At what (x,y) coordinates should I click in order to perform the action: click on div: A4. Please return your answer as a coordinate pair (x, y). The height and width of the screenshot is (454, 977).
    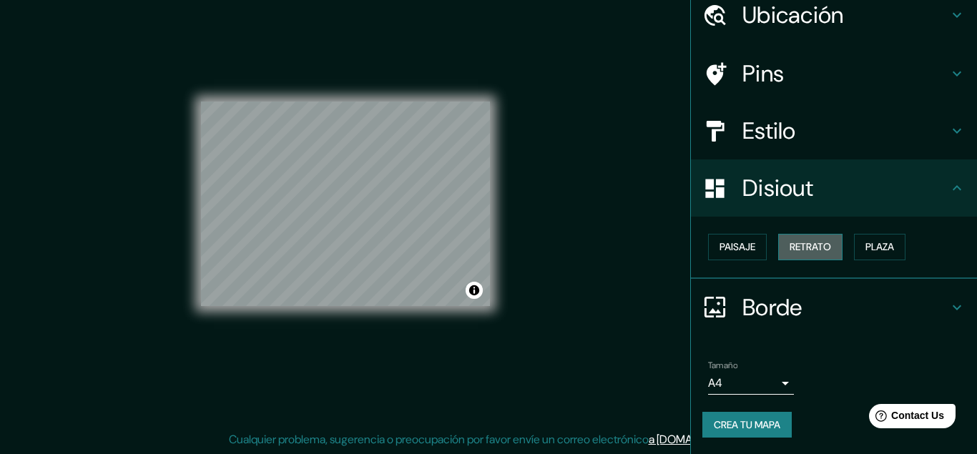
    Looking at the image, I should click on (751, 384).